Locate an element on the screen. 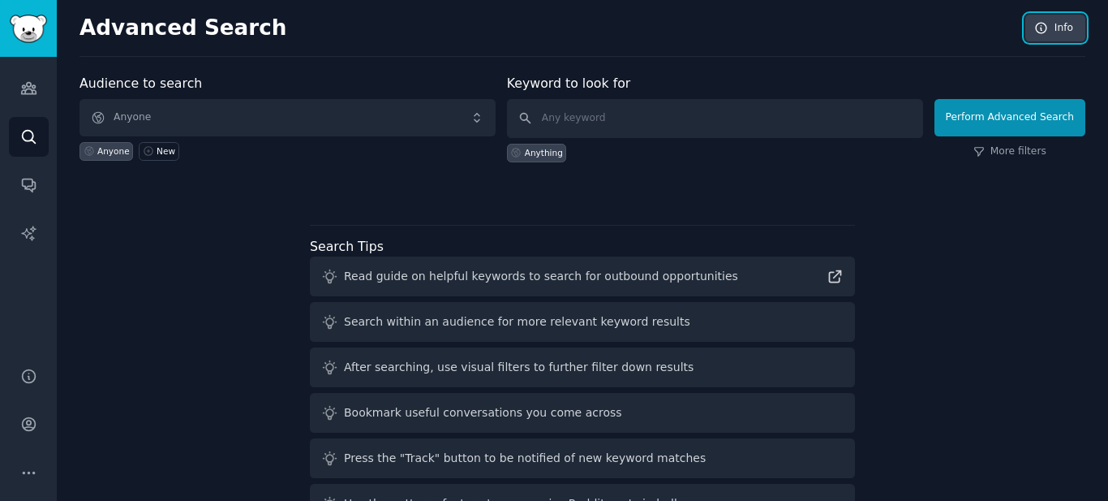  div: Anything is located at coordinates (544, 153).